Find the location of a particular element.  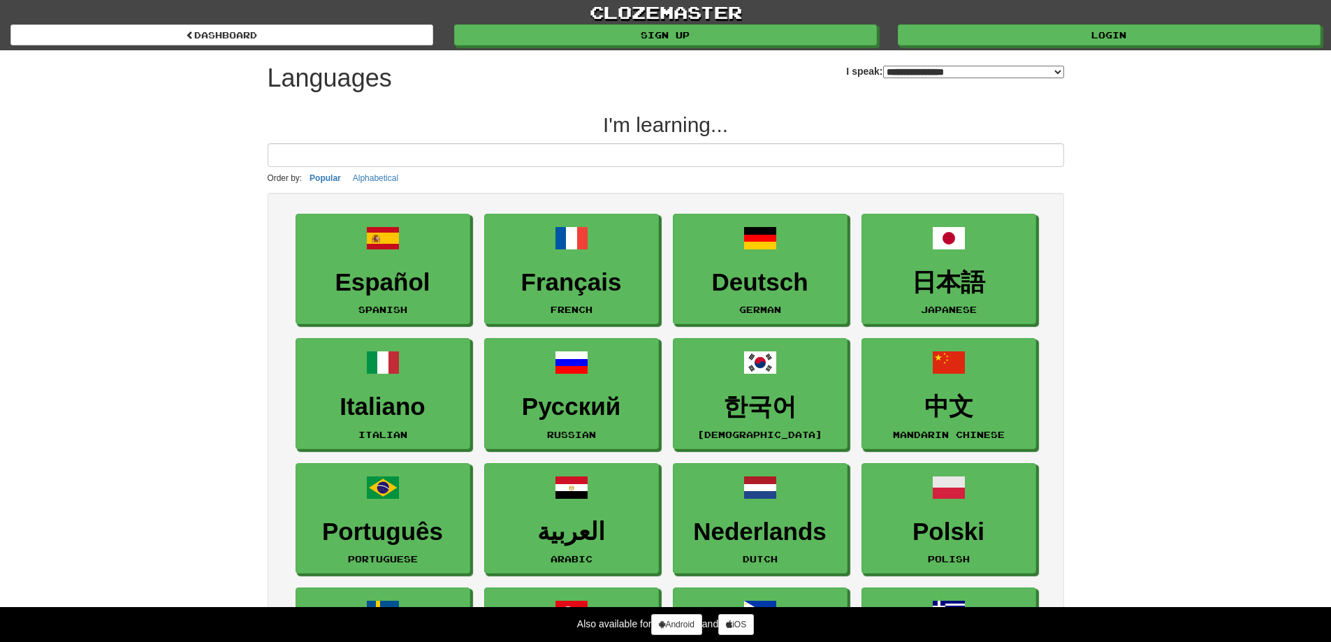

small: Russian is located at coordinates (571, 434).